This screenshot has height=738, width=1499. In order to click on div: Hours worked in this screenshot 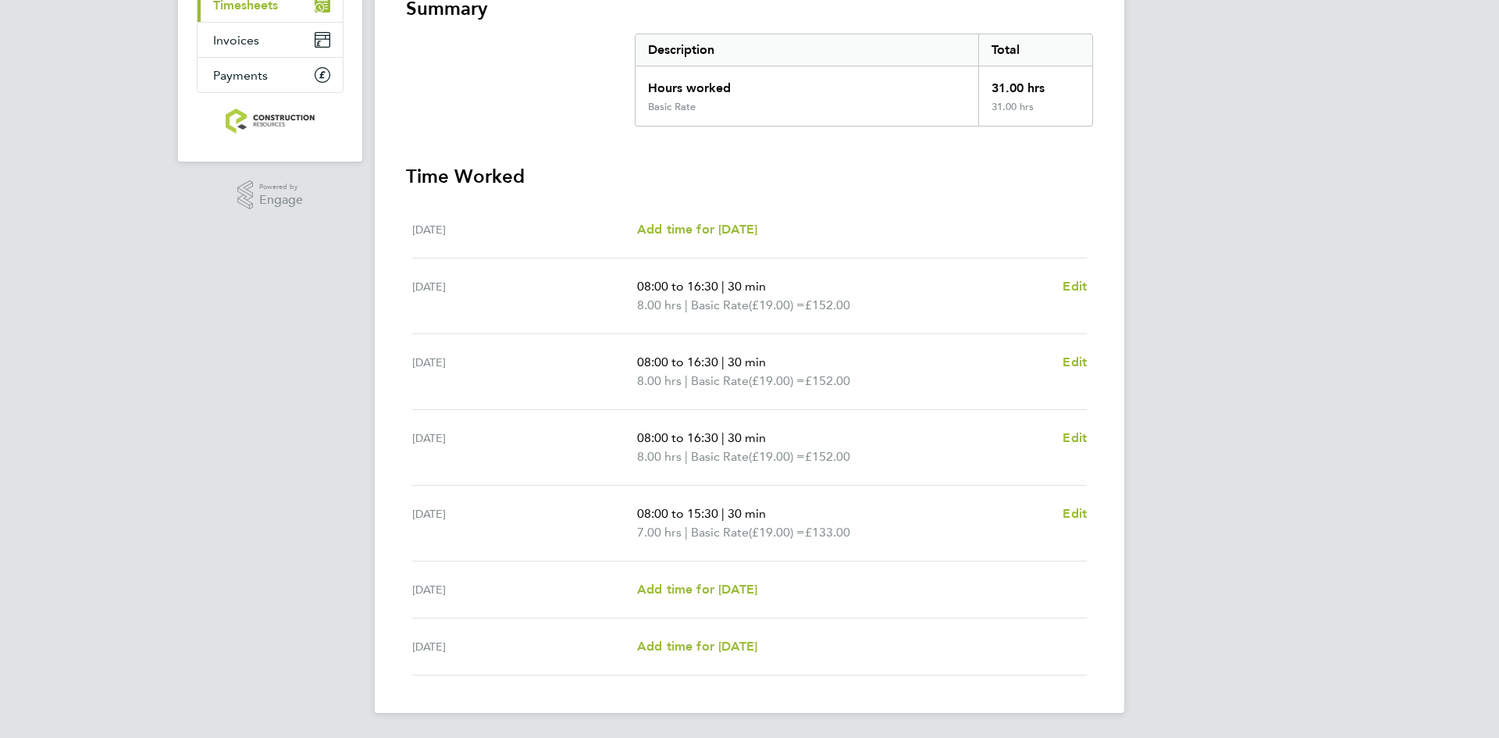, I will do `click(806, 84)`.